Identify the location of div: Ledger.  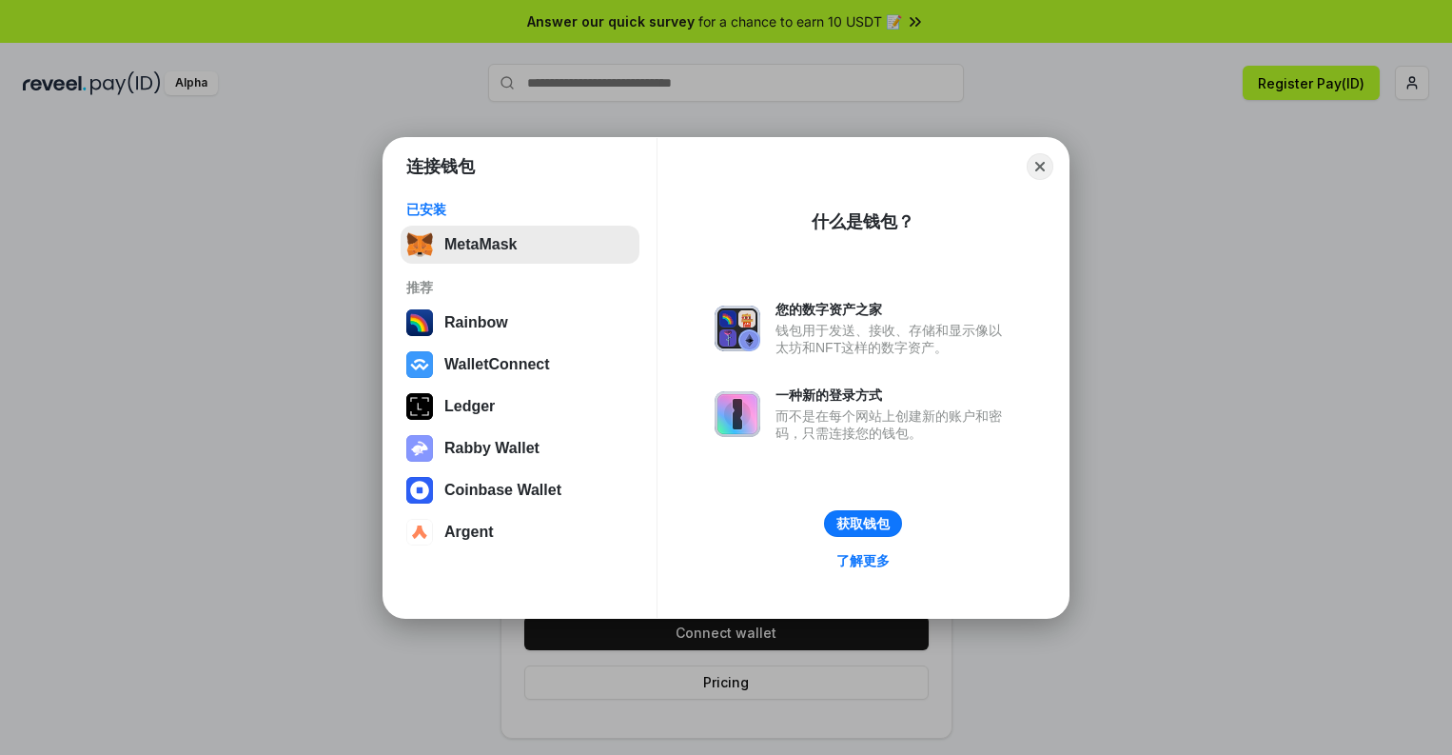
(469, 406).